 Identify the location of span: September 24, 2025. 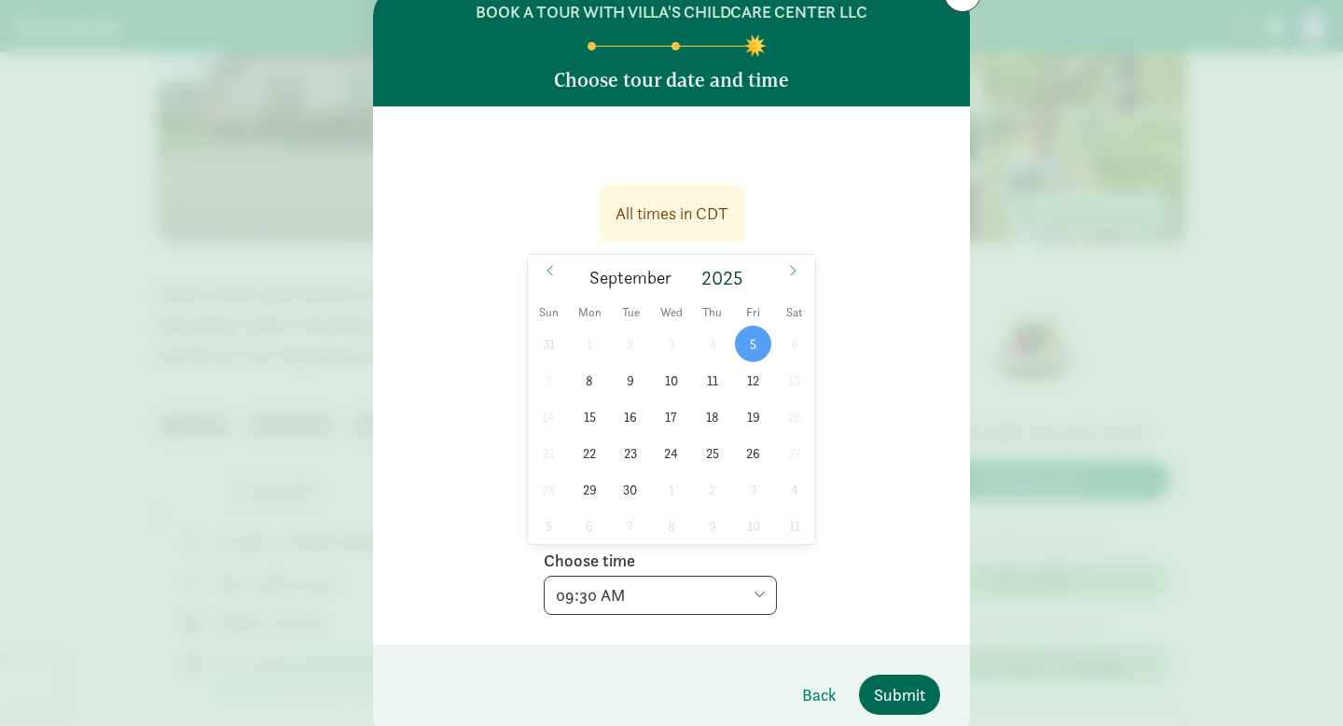
(671, 452).